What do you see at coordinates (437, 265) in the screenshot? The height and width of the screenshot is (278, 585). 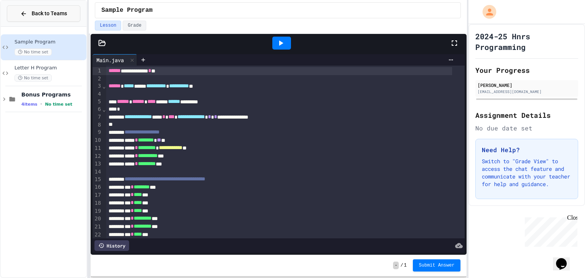 I see `span: Submit Answer` at bounding box center [437, 265].